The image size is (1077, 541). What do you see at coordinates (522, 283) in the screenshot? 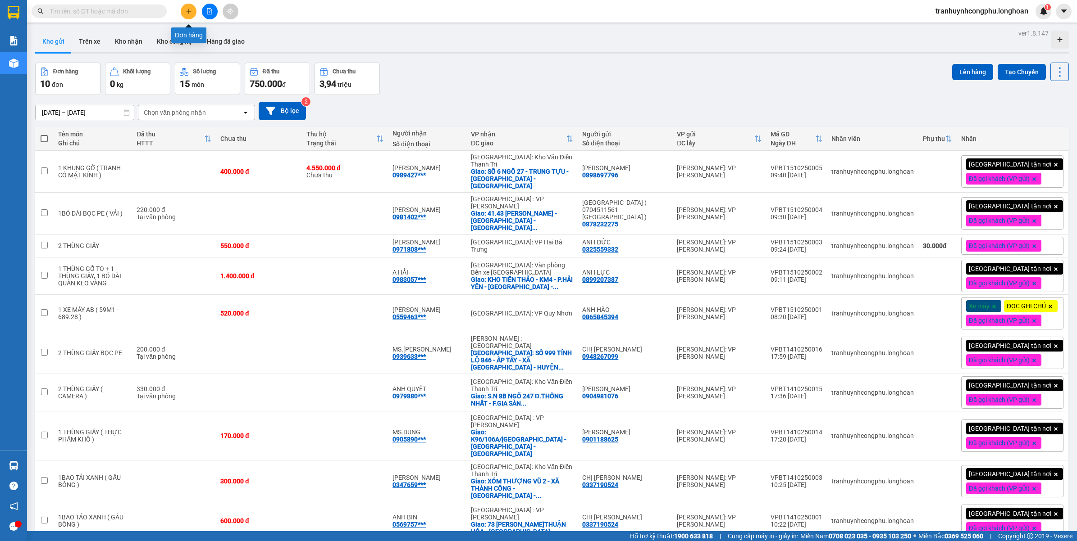
I see `div: Giao: KHO TIỀN THẢO - KM4 - P.HẢI YÊN - MÓNG CÁI - QUẢNG NINH` at bounding box center [522, 283].